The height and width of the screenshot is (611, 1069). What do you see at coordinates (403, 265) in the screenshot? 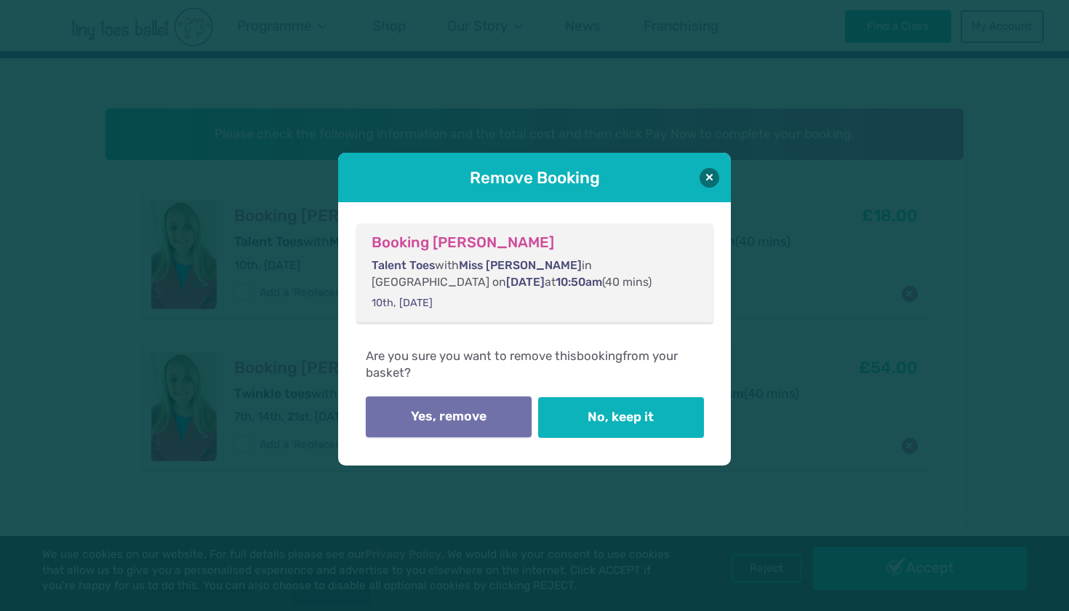
I see `span: Talent Toes` at bounding box center [403, 265].